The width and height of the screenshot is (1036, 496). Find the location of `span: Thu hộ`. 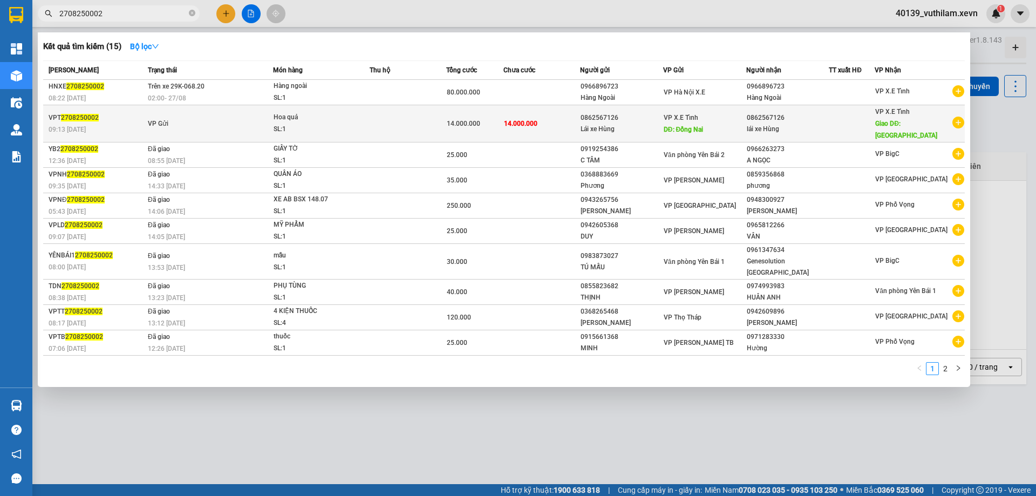

span: Thu hộ is located at coordinates (380, 70).